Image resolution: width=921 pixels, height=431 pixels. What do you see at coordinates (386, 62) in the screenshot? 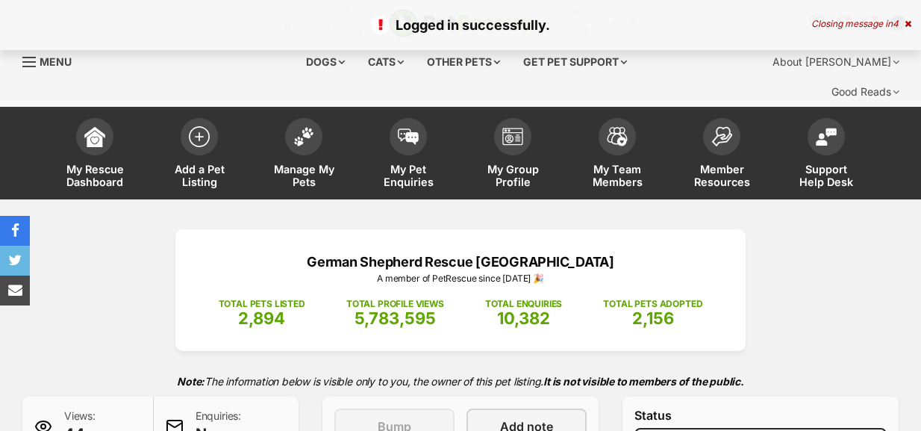
I see `div: Cats` at bounding box center [386, 62].